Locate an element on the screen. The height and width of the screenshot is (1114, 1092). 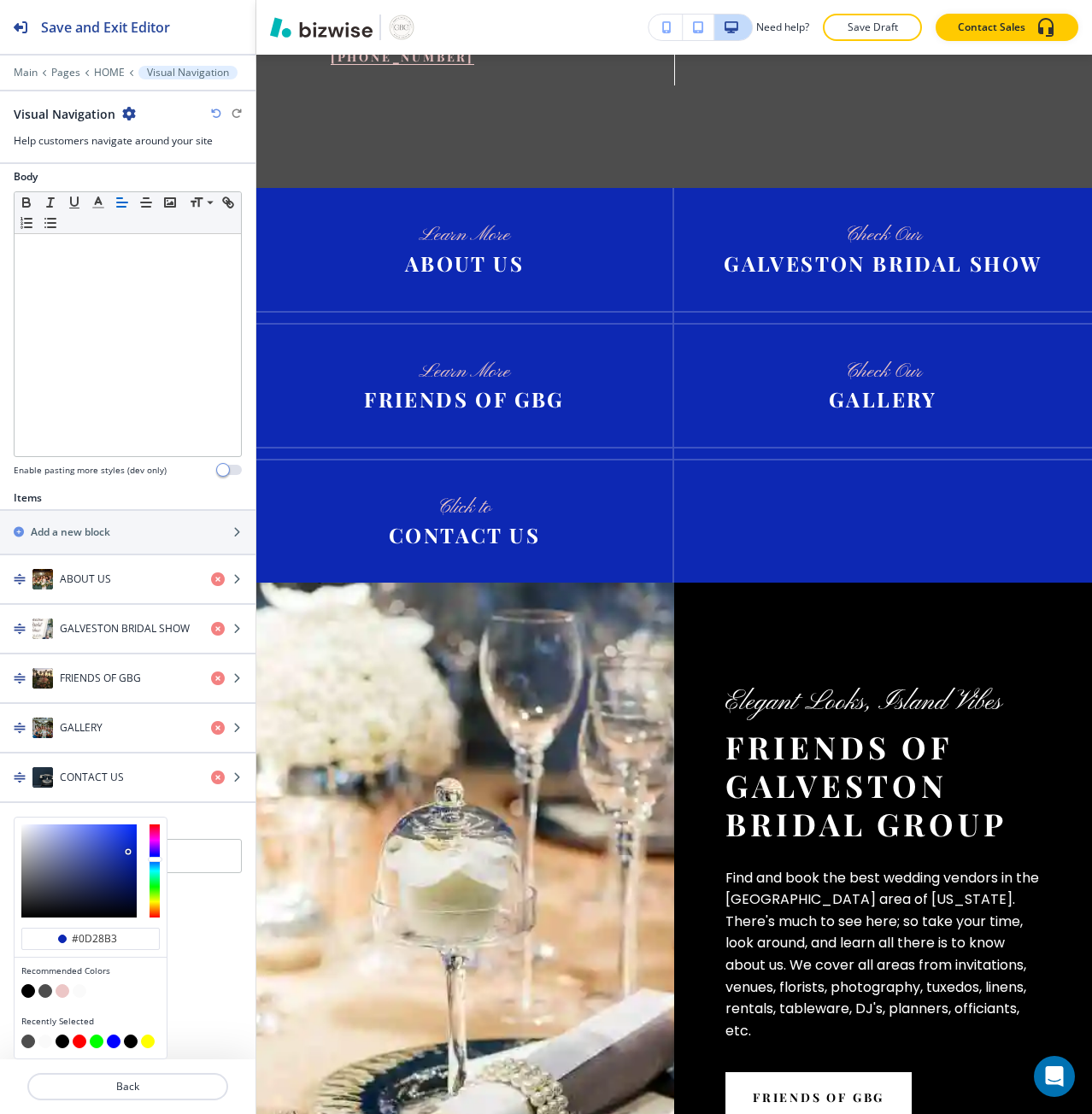
button: HOME is located at coordinates (110, 73).